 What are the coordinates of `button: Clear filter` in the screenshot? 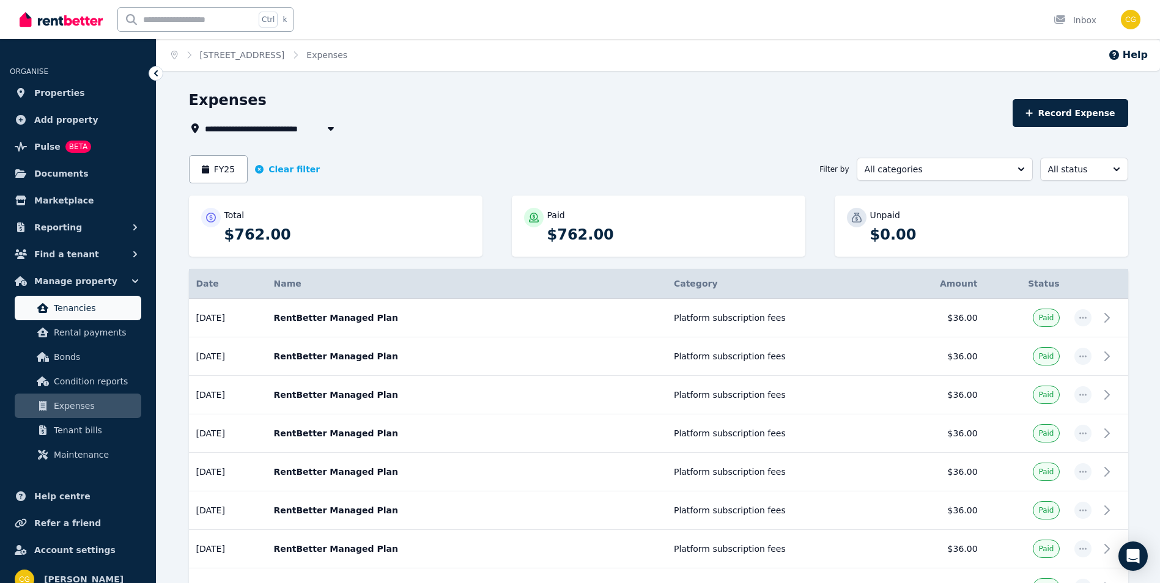 It's located at (287, 169).